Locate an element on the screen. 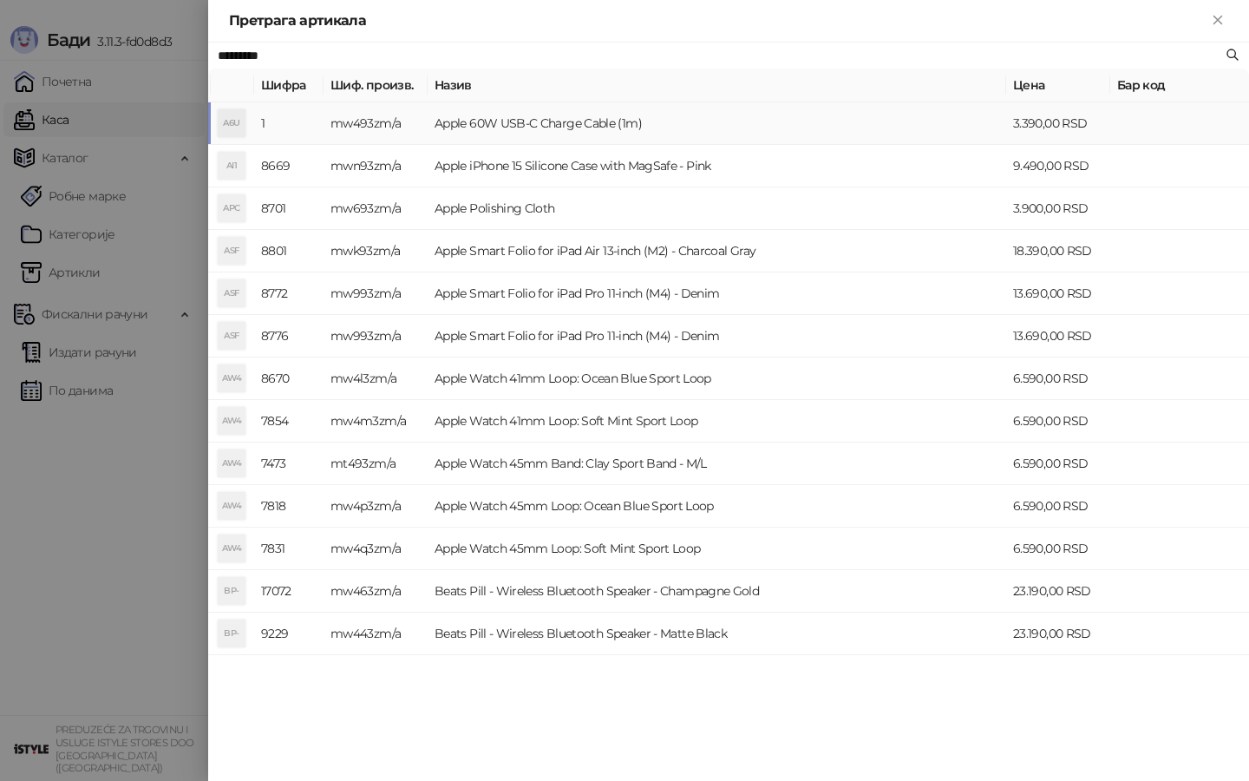 This screenshot has height=781, width=1249. td: mw4q3zm/a is located at coordinates (376, 548).